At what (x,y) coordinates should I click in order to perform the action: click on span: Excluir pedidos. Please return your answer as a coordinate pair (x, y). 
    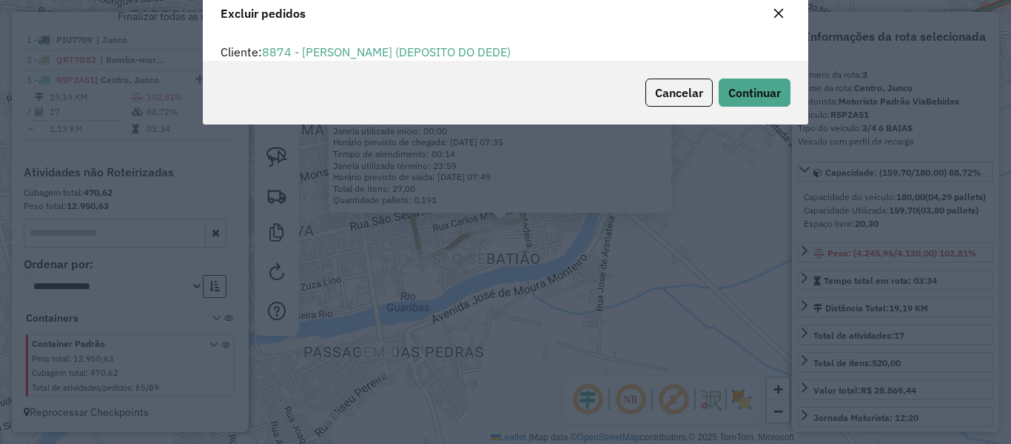
    Looking at the image, I should click on (263, 13).